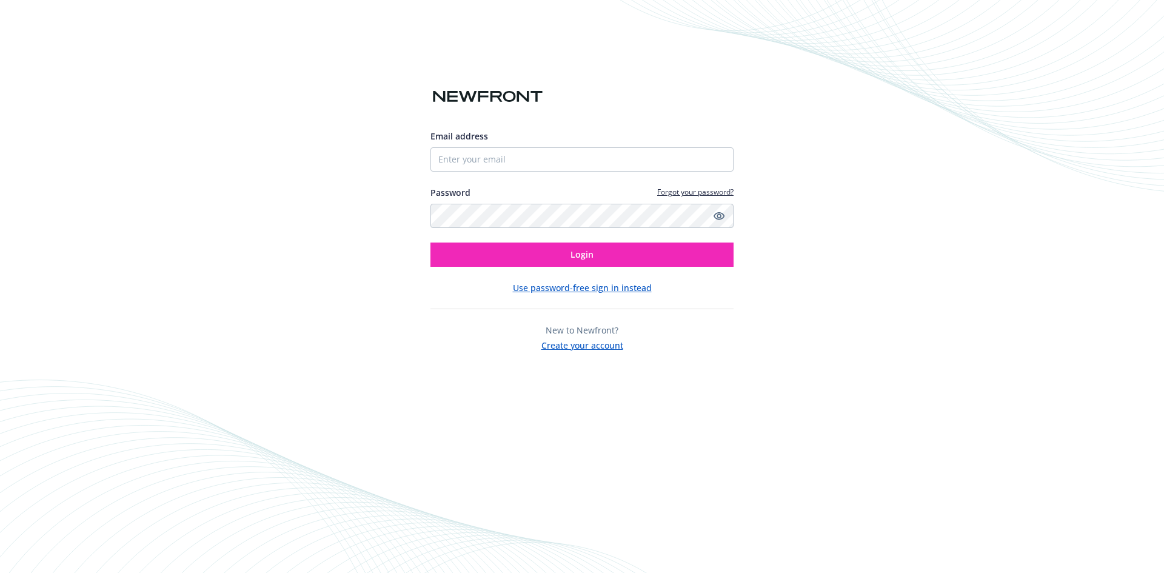 Image resolution: width=1164 pixels, height=573 pixels. Describe the element at coordinates (582, 287) in the screenshot. I see `button: Use password-free sign in instead` at that location.